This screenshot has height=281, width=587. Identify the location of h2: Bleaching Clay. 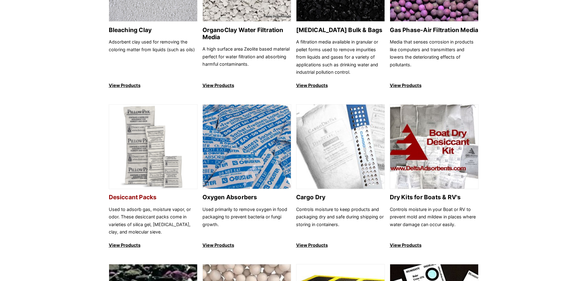
(153, 30).